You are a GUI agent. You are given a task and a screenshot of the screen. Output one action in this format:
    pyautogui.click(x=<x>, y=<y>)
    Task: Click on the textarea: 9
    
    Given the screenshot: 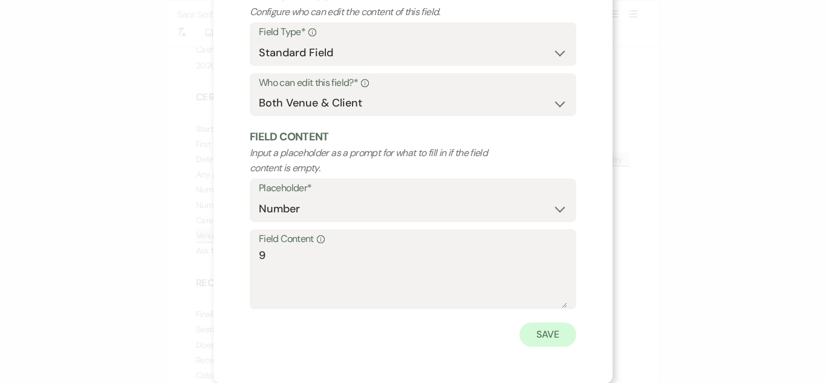 What is the action you would take?
    pyautogui.click(x=413, y=277)
    